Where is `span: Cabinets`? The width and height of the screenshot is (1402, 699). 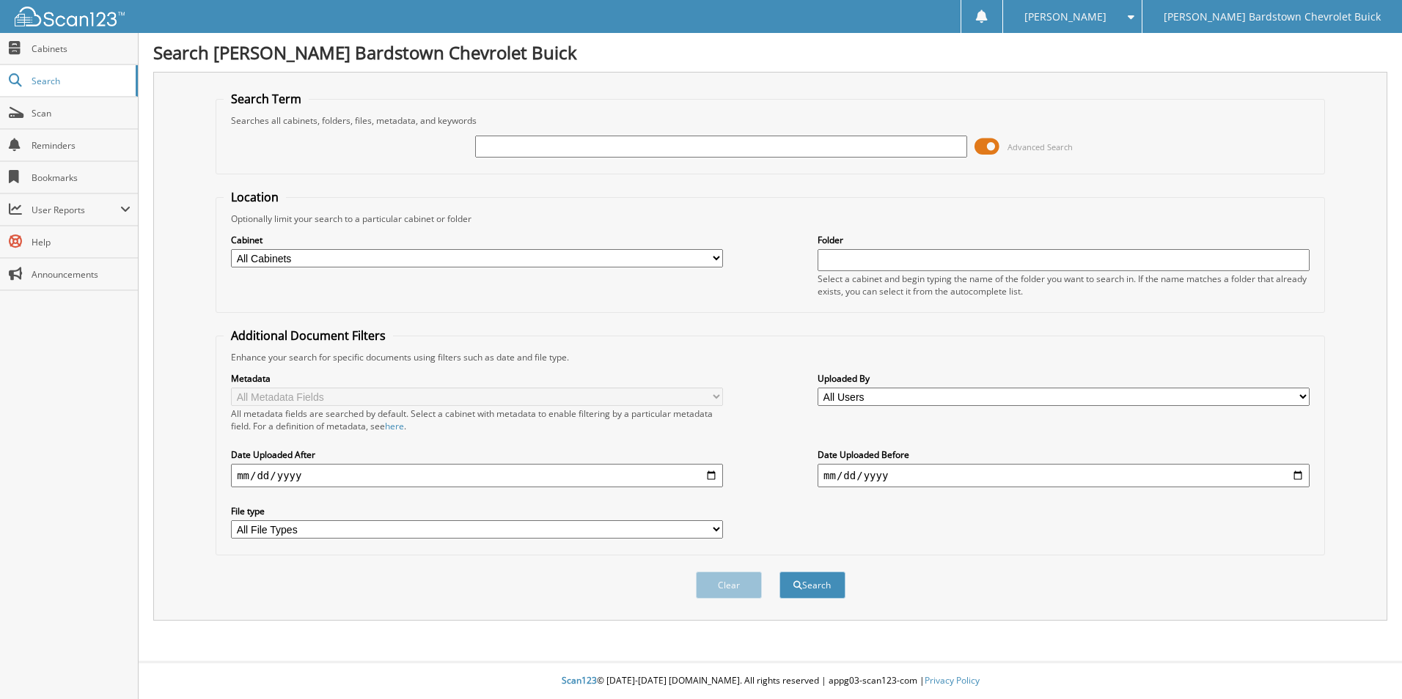
span: Cabinets is located at coordinates (81, 48).